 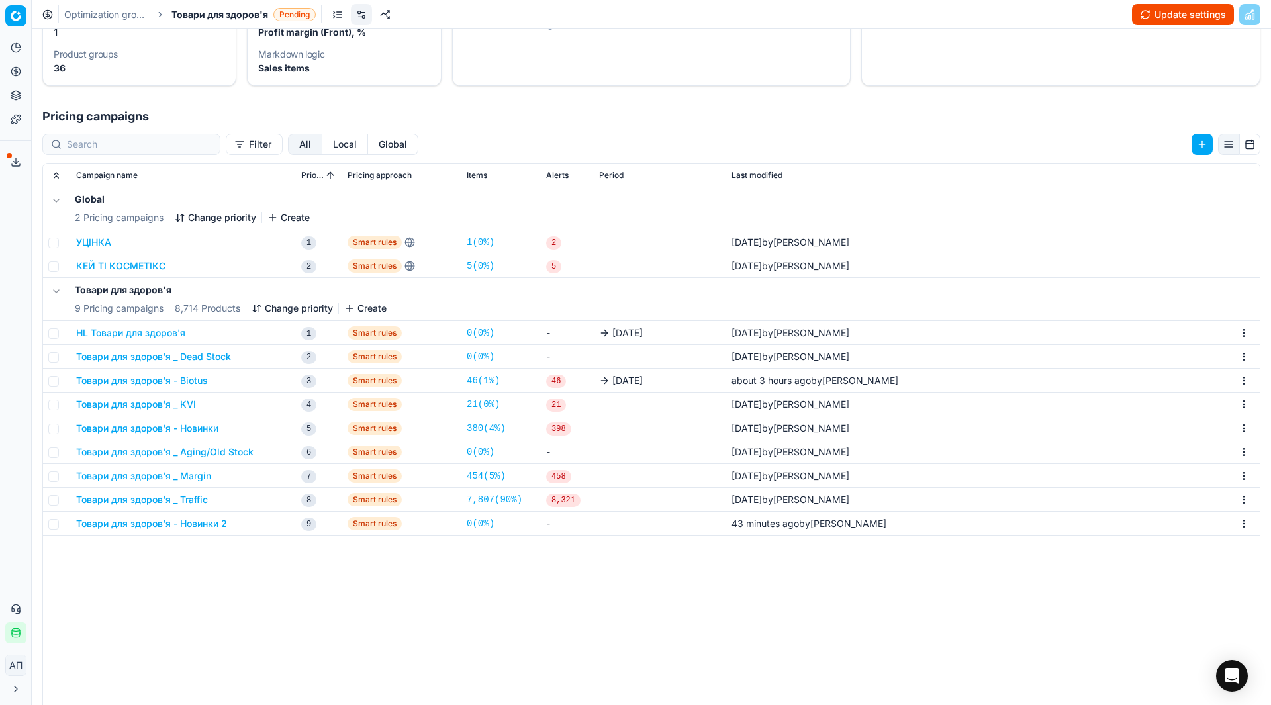 I want to click on span: 8,714 Products, so click(x=207, y=308).